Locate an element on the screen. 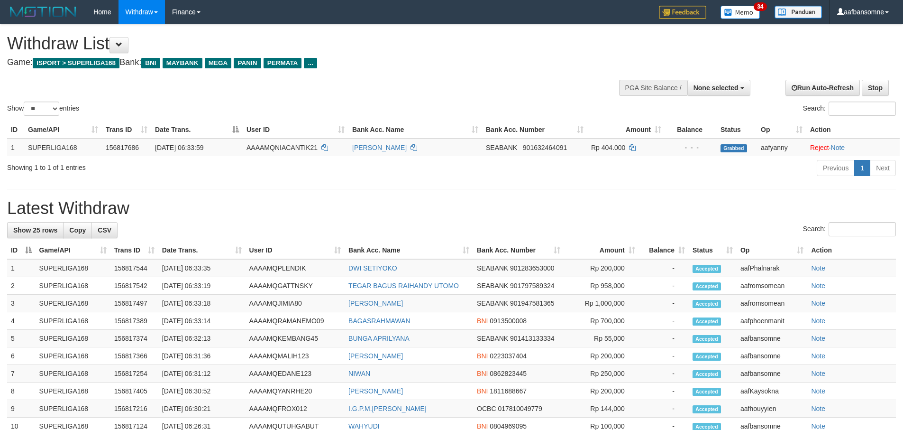 This screenshot has height=430, width=903. td: AAAAMQYANRHE20 is located at coordinates (295, 391).